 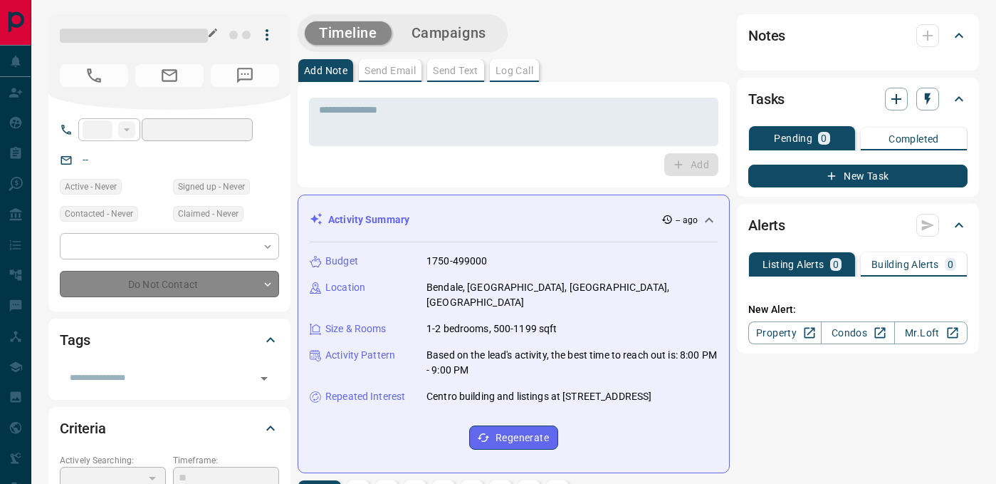 What do you see at coordinates (348, 33) in the screenshot?
I see `button: Timeline` at bounding box center [348, 33].